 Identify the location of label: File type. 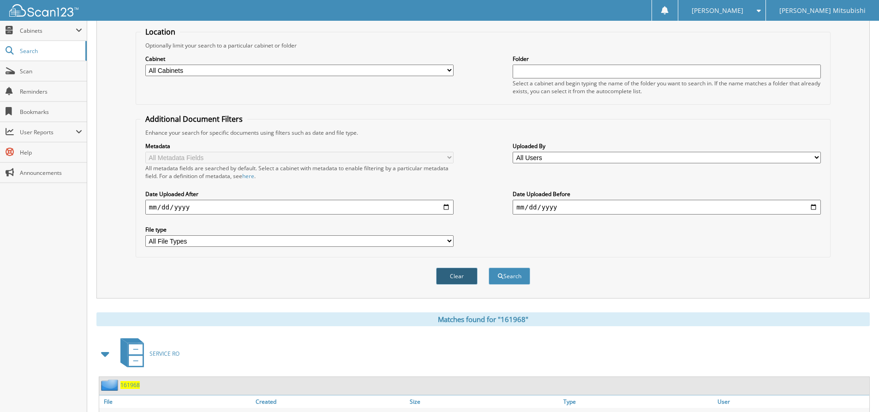
(299, 229).